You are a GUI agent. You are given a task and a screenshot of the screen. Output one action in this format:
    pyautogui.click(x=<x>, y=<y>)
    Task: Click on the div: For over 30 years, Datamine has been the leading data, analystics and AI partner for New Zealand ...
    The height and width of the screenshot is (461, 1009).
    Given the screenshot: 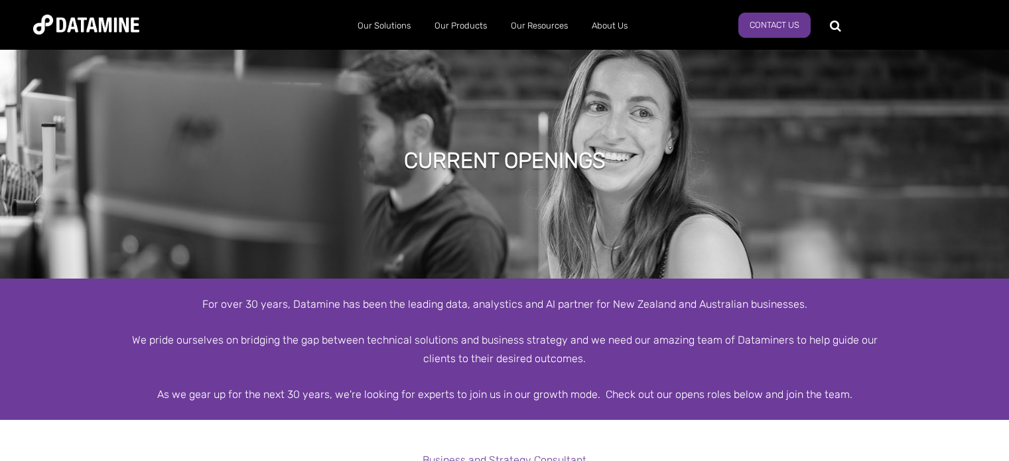 What is the action you would take?
    pyautogui.click(x=505, y=304)
    